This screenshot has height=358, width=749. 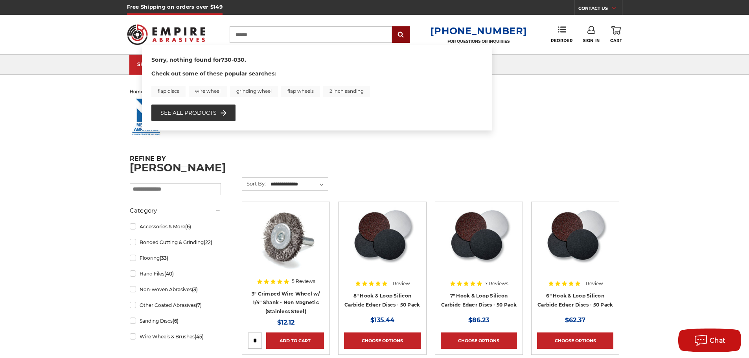 What do you see at coordinates (254, 91) in the screenshot?
I see `a: grinding wheel` at bounding box center [254, 91].